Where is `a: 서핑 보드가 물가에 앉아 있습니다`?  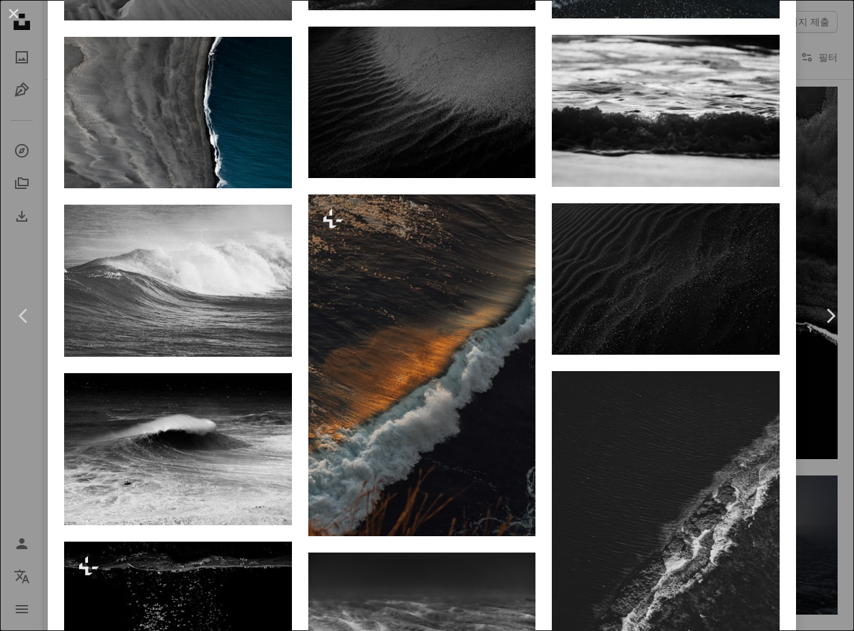
a: 서핑 보드가 물가에 앉아 있습니다 is located at coordinates (422, 365).